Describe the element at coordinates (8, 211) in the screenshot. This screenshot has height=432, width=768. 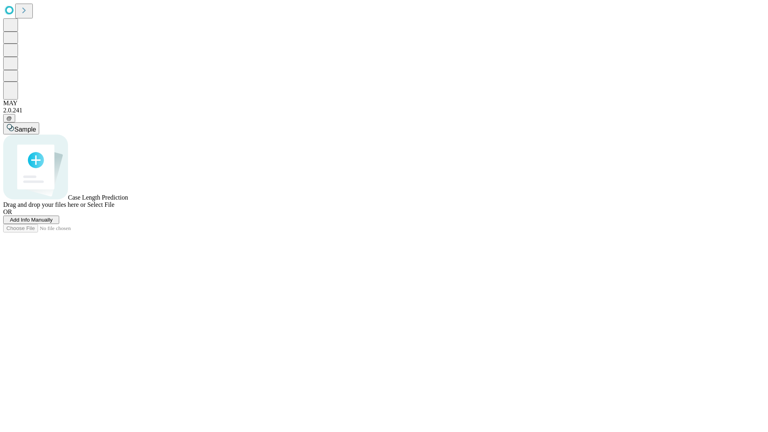
I see `span: OR` at that location.